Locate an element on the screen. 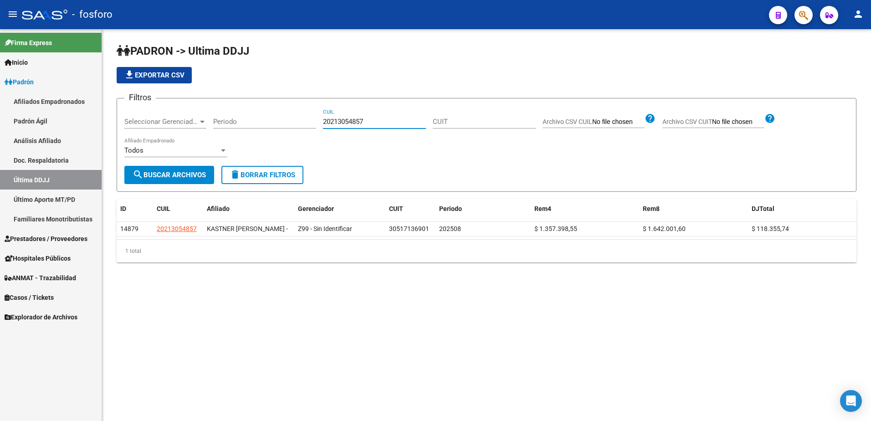 Image resolution: width=871 pixels, height=421 pixels. datatable-header-cell: Periodo is located at coordinates (483, 209).